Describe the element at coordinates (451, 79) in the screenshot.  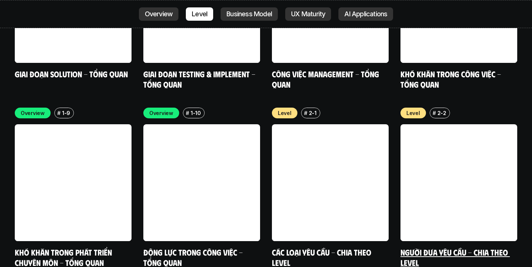
I see `a: Khó khăn trong công việc - Tổng quan` at that location.